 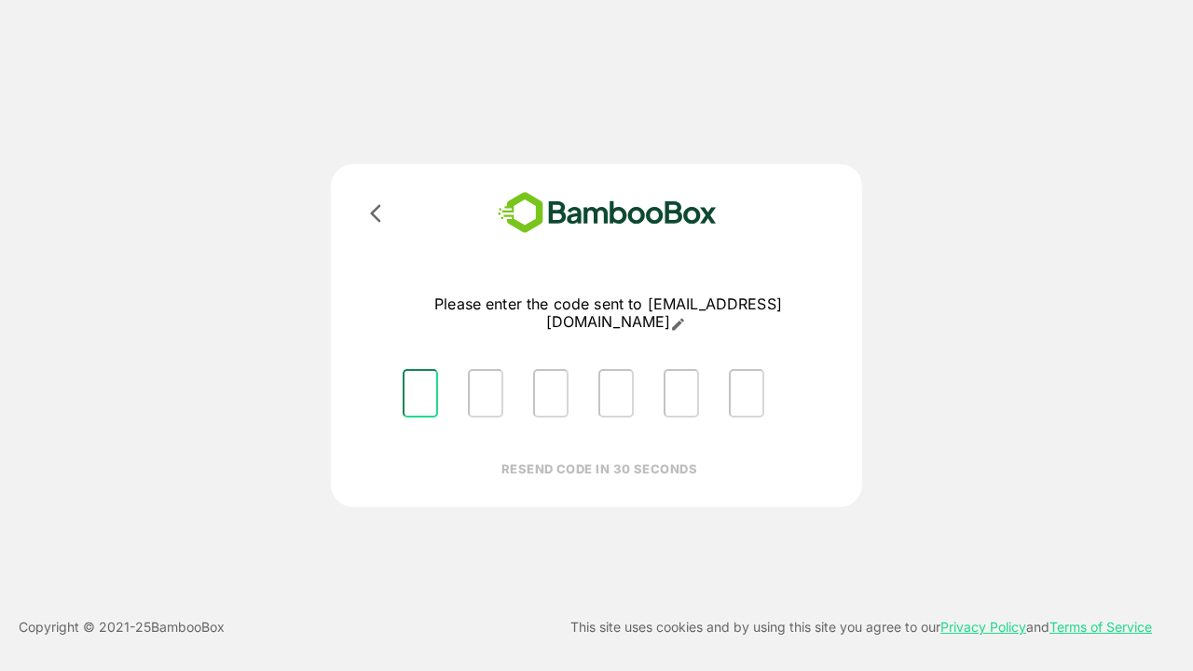 What do you see at coordinates (681, 393) in the screenshot?
I see `input: Please enter OTP character 5` at bounding box center [681, 393].